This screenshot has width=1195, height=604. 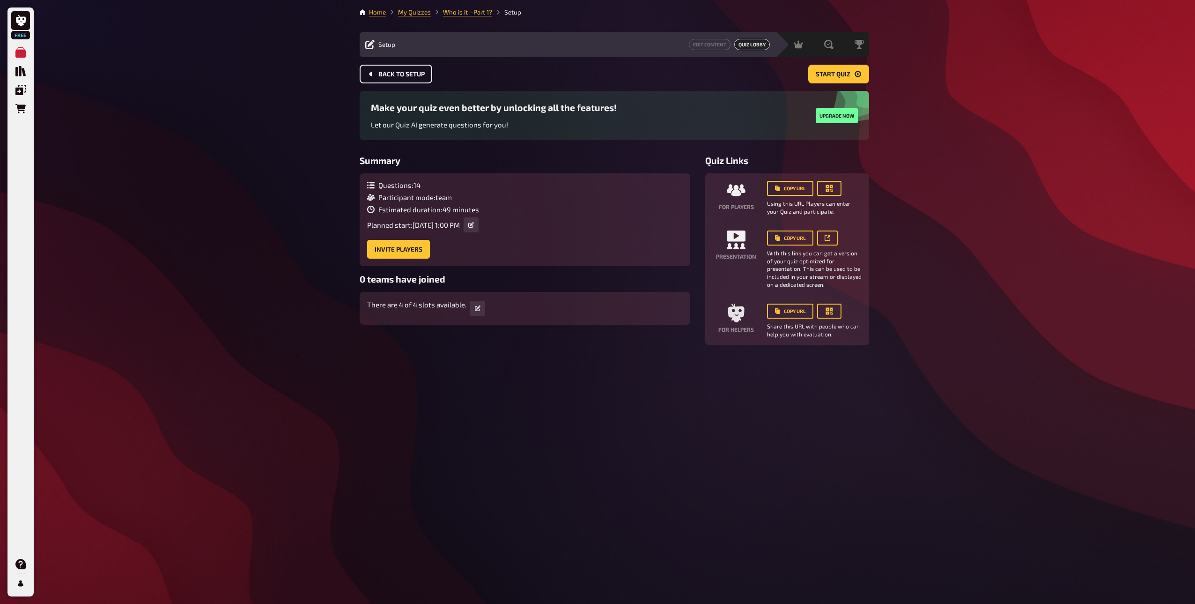 I want to click on a: Quiz Lobby, so click(x=752, y=44).